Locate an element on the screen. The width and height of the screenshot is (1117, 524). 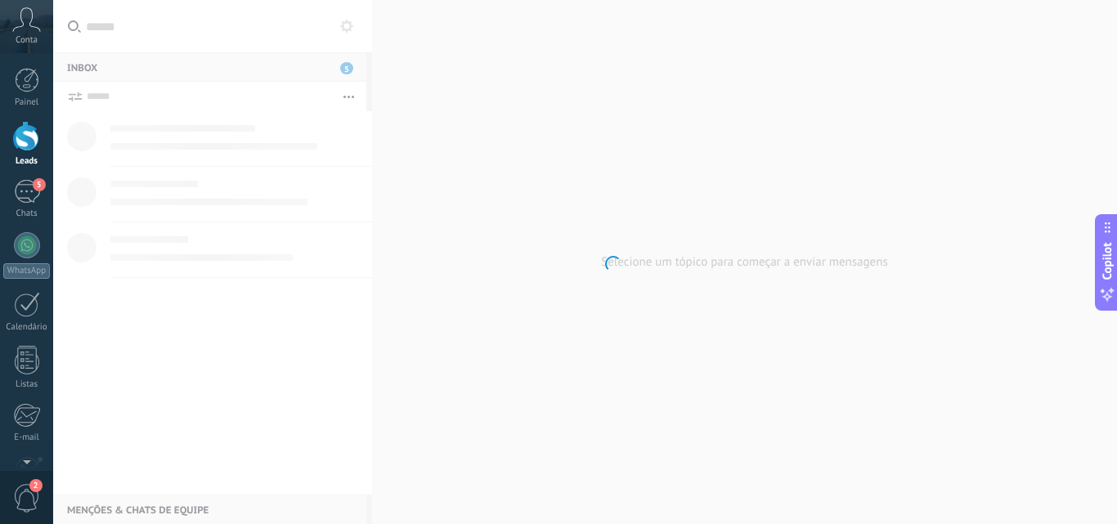
span: 2 is located at coordinates (36, 486).